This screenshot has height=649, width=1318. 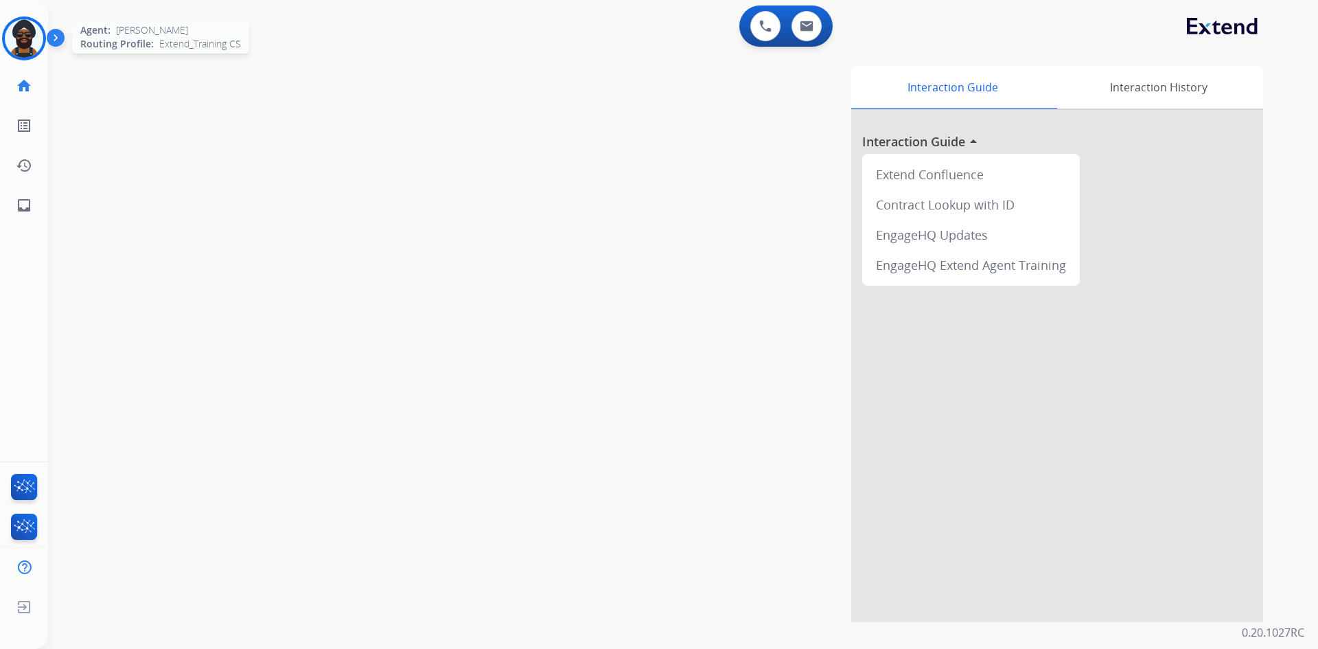 What do you see at coordinates (971, 174) in the screenshot?
I see `div: Extend Confluence` at bounding box center [971, 174].